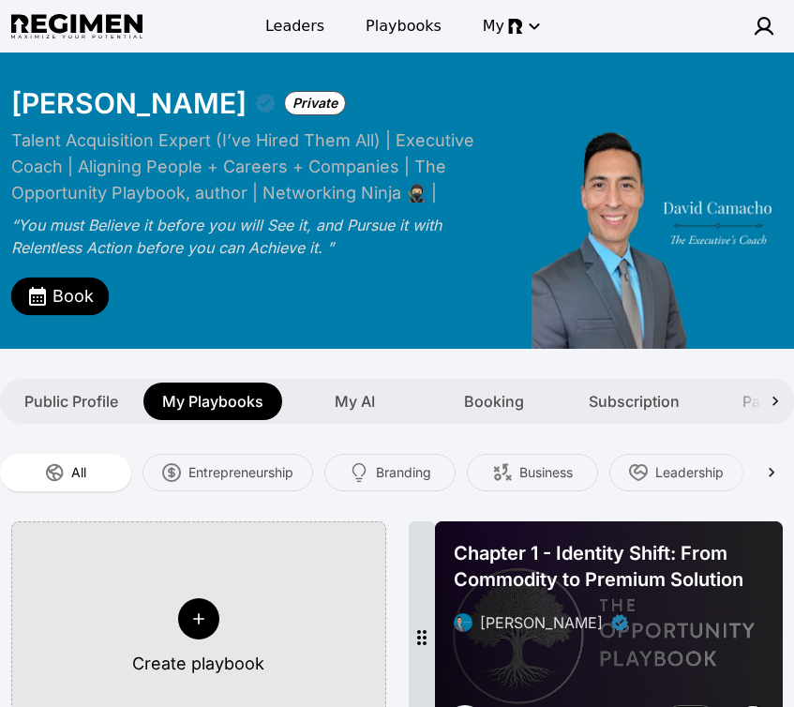  I want to click on span: Subscription, so click(634, 401).